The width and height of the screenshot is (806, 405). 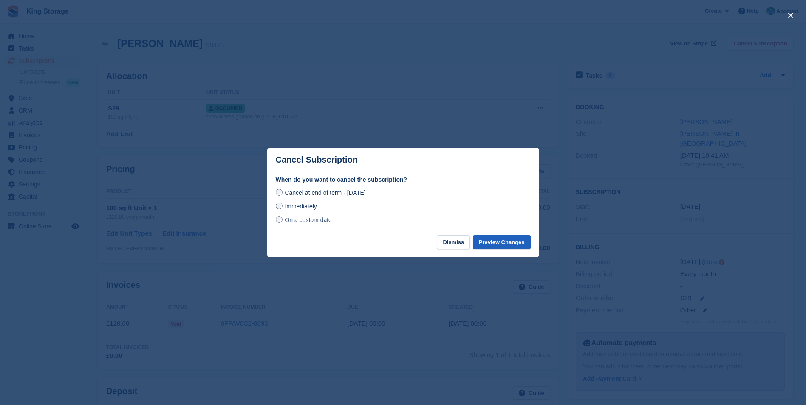 I want to click on button: Dismiss, so click(x=453, y=242).